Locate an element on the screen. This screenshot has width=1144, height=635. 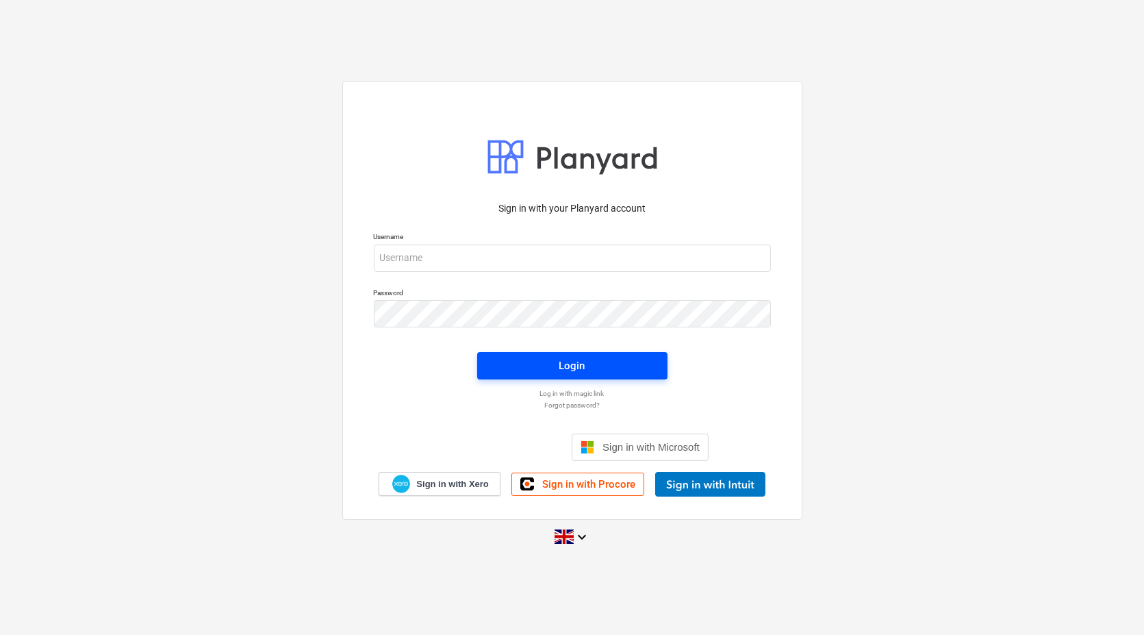
div: Login is located at coordinates (573, 366).